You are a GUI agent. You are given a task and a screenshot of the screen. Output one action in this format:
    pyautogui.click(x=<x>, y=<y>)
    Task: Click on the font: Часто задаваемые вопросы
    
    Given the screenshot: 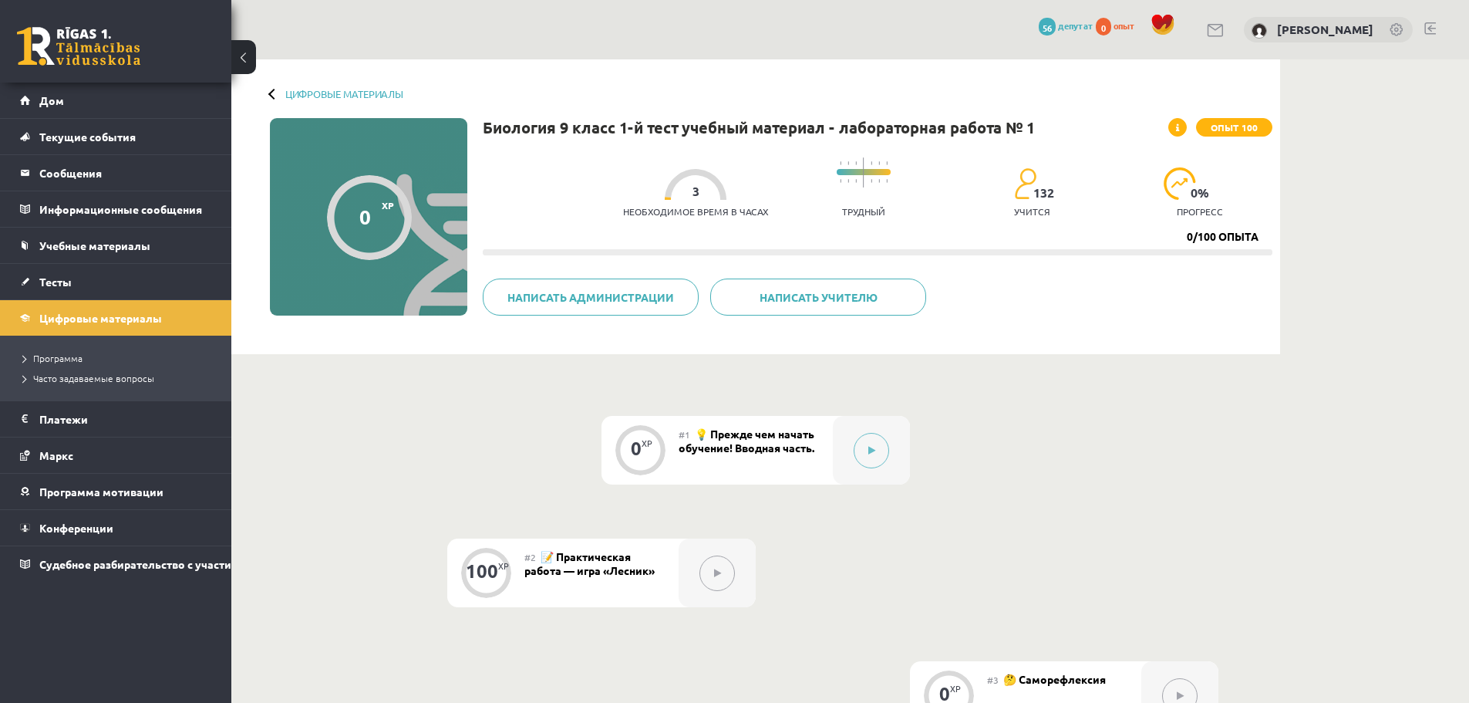 What is the action you would take?
    pyautogui.click(x=93, y=378)
    